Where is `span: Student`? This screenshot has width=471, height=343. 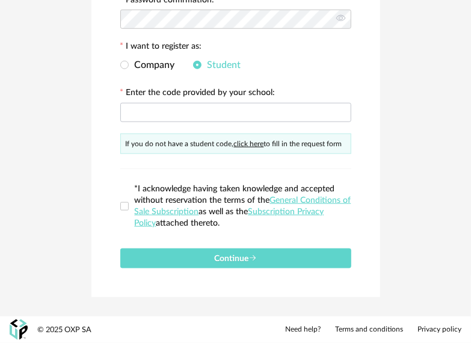 span: Student is located at coordinates (221, 65).